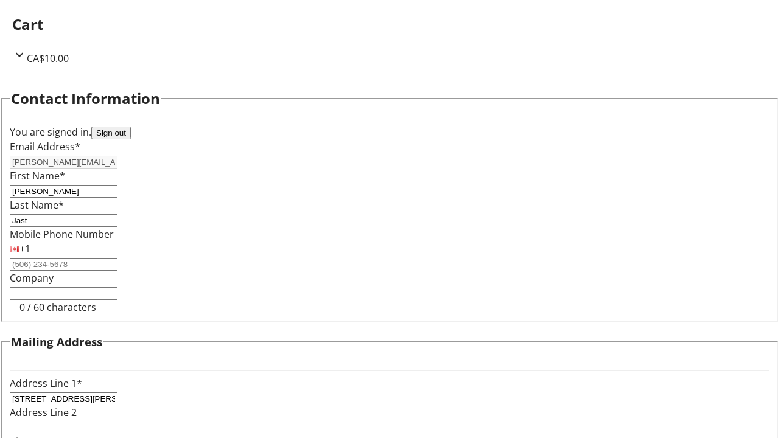 This screenshot has height=438, width=779. I want to click on h2: Contact Information, so click(85, 99).